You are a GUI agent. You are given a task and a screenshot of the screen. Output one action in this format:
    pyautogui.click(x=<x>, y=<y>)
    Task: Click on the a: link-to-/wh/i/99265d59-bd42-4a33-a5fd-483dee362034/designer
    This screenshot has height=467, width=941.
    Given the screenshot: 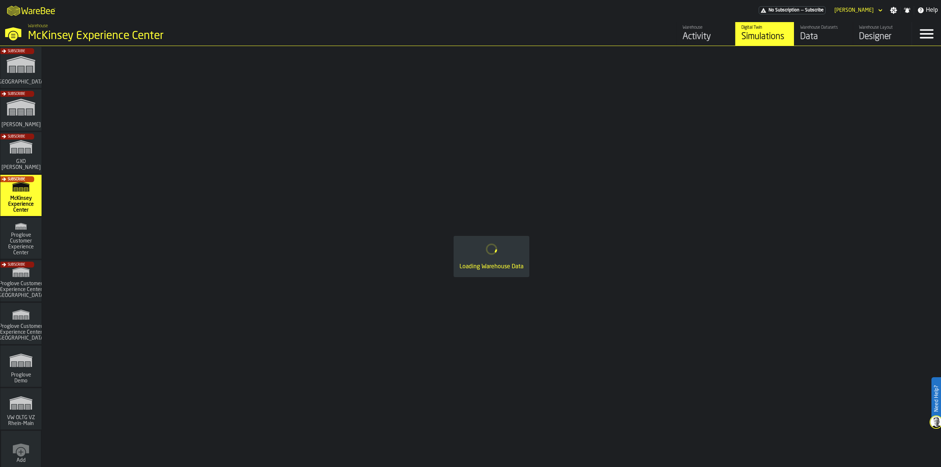 What is the action you would take?
    pyautogui.click(x=882, y=34)
    